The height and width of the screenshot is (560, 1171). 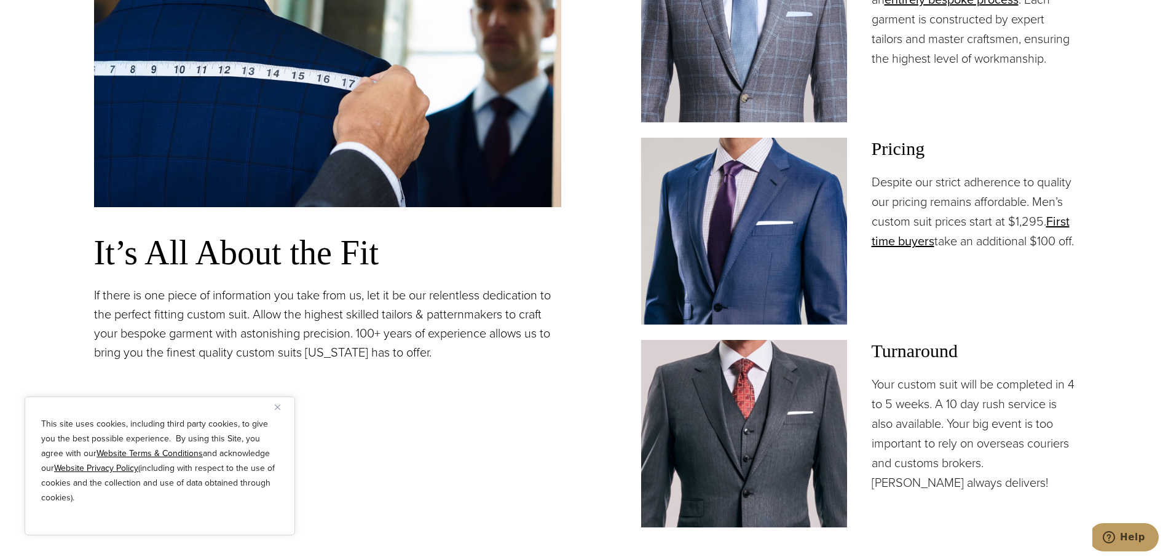 What do you see at coordinates (971, 231) in the screenshot?
I see `a: First time buyers` at bounding box center [971, 231].